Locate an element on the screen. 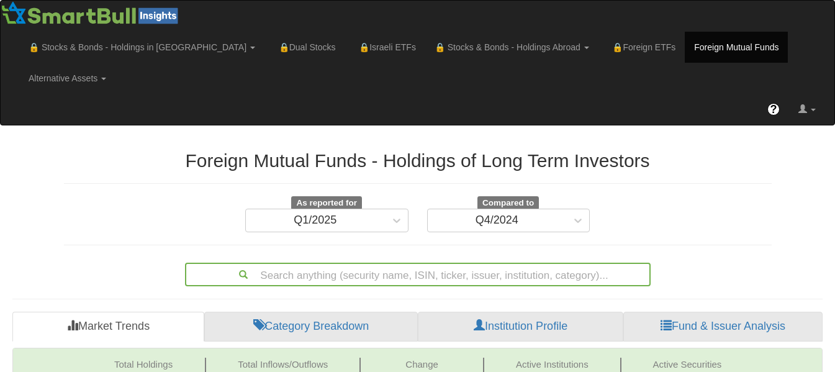 The width and height of the screenshot is (835, 372). a: Market Trends is located at coordinates (108, 327).